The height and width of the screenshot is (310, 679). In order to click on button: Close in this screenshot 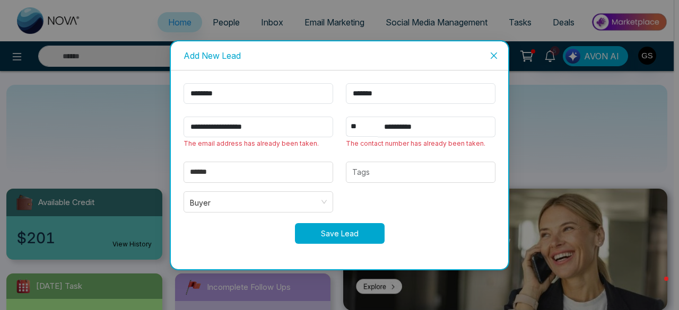, I will do `click(494, 56)`.